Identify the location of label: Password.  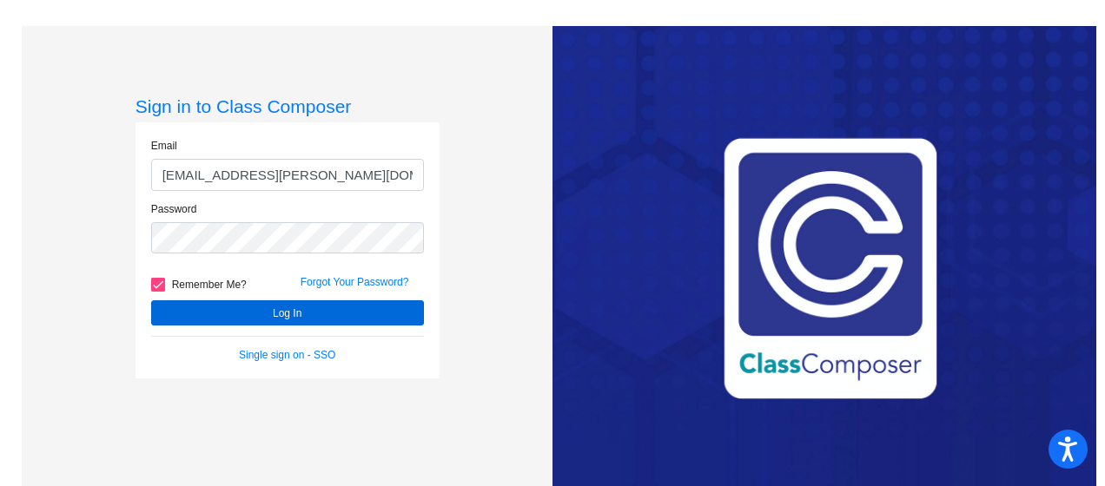
(174, 209).